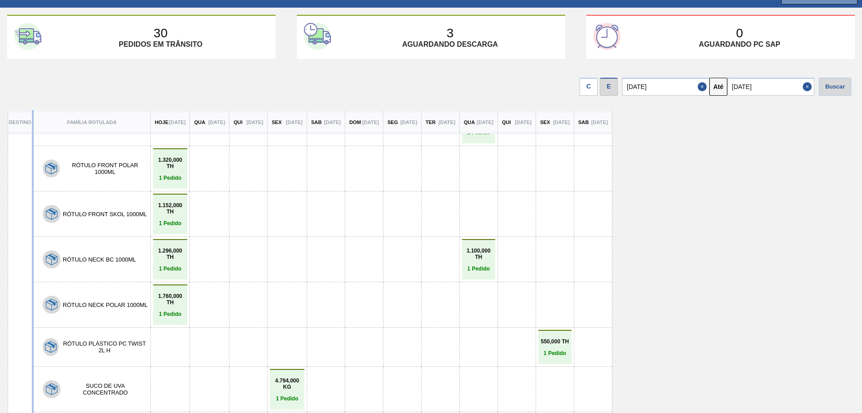 The height and width of the screenshot is (413, 862). I want to click on button: RÓTULO FRONT POLAR 1000ML, so click(105, 168).